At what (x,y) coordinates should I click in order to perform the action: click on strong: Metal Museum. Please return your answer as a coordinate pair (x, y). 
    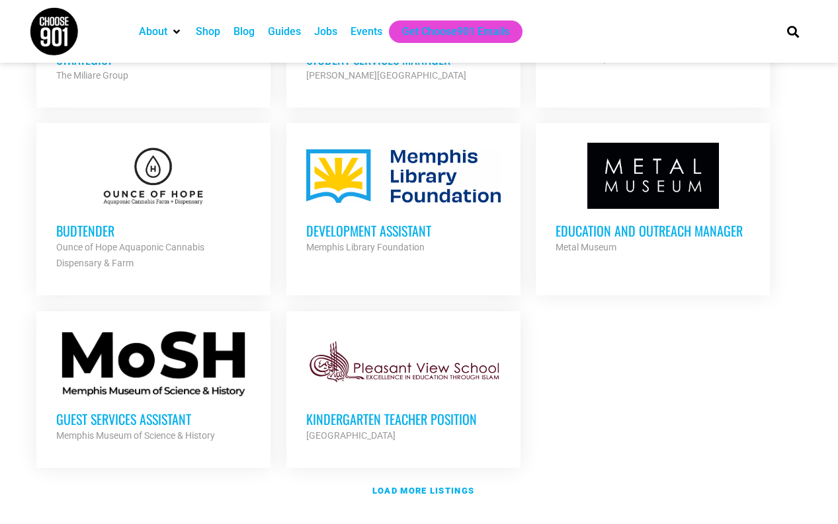
    Looking at the image, I should click on (586, 247).